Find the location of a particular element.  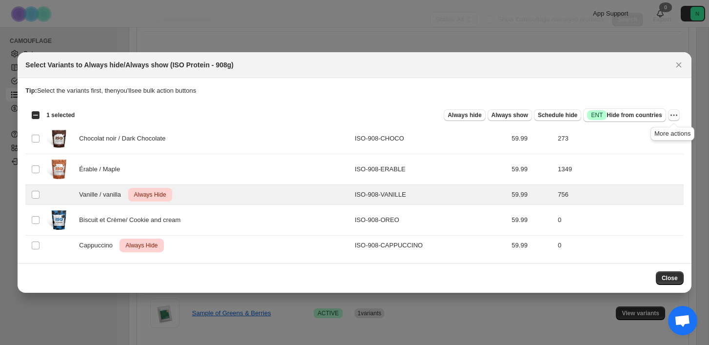

td: 273 is located at coordinates (619, 138).